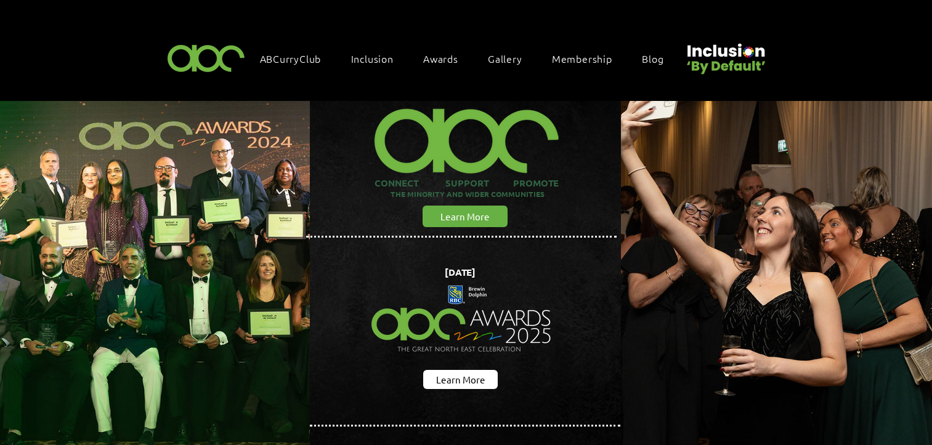  I want to click on div: Inclusion, so click(378, 59).